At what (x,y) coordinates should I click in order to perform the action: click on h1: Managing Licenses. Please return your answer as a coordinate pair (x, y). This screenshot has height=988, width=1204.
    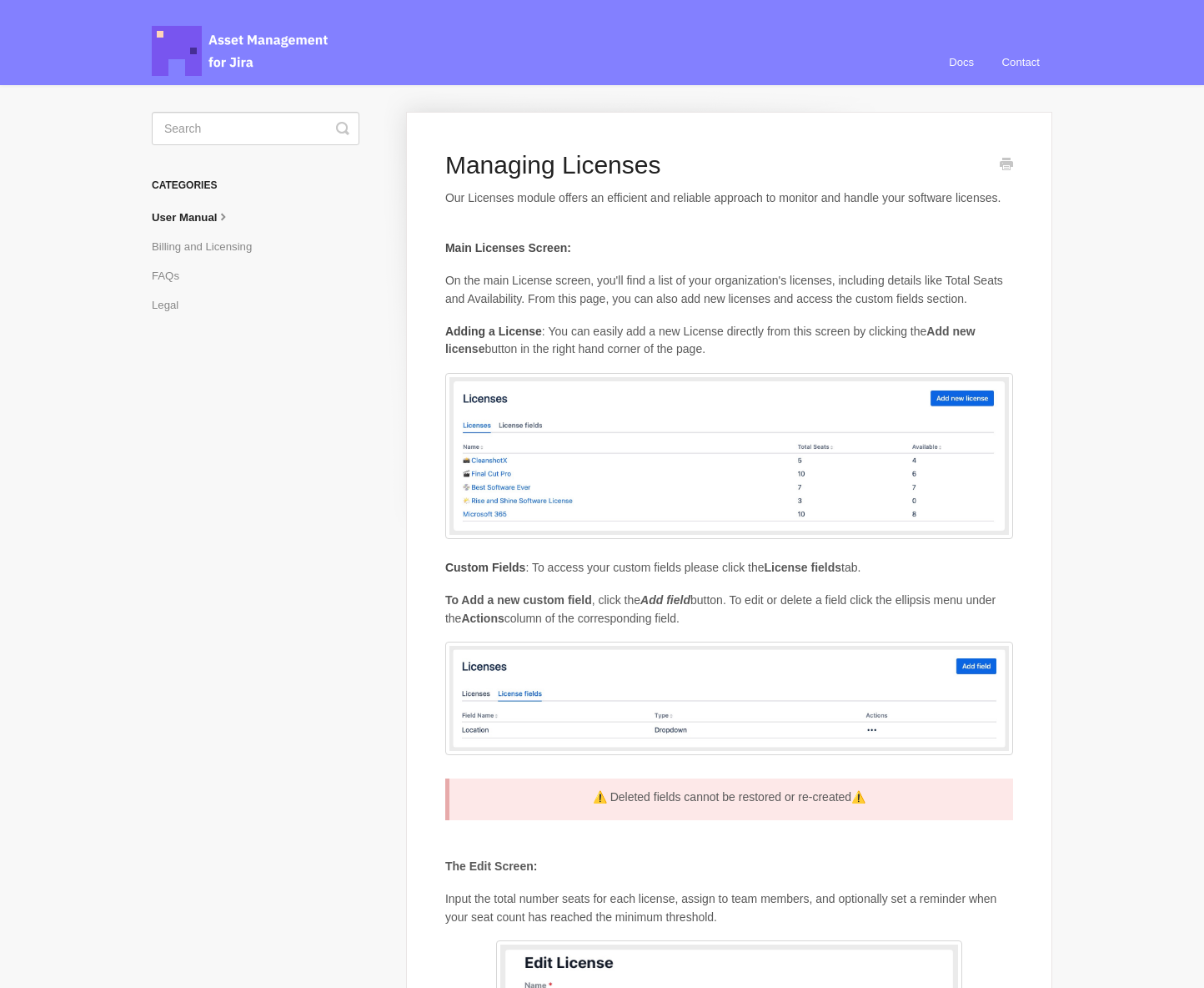
    Looking at the image, I should click on (716, 165).